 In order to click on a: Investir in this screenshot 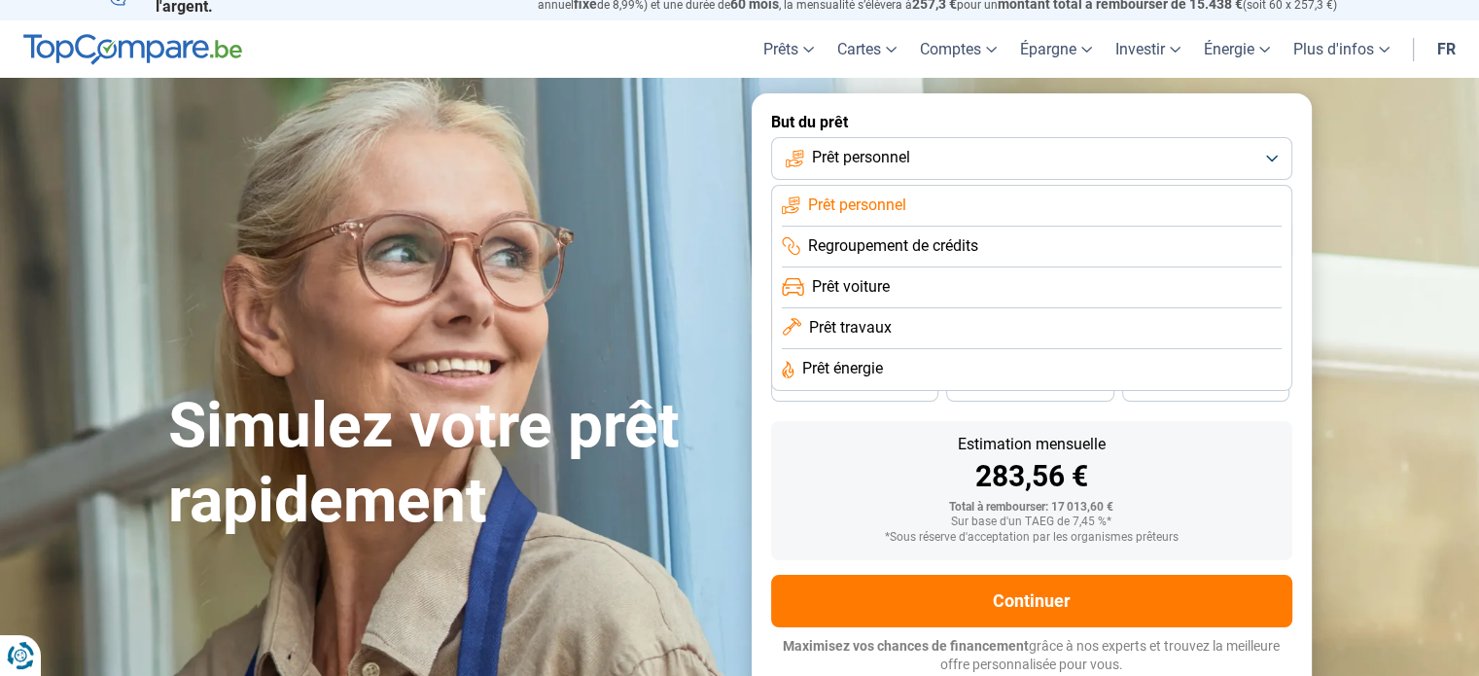, I will do `click(1147, 49)`.